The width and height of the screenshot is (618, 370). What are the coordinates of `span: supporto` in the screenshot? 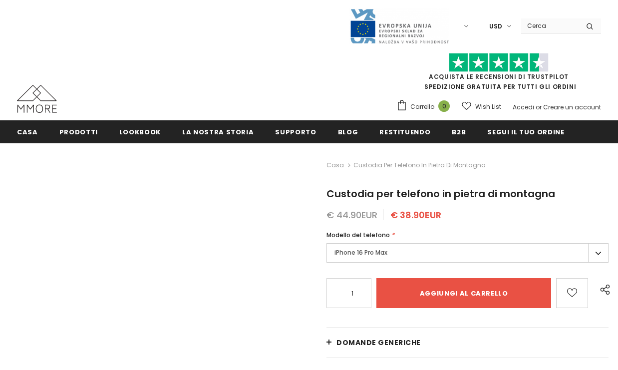 It's located at (295, 132).